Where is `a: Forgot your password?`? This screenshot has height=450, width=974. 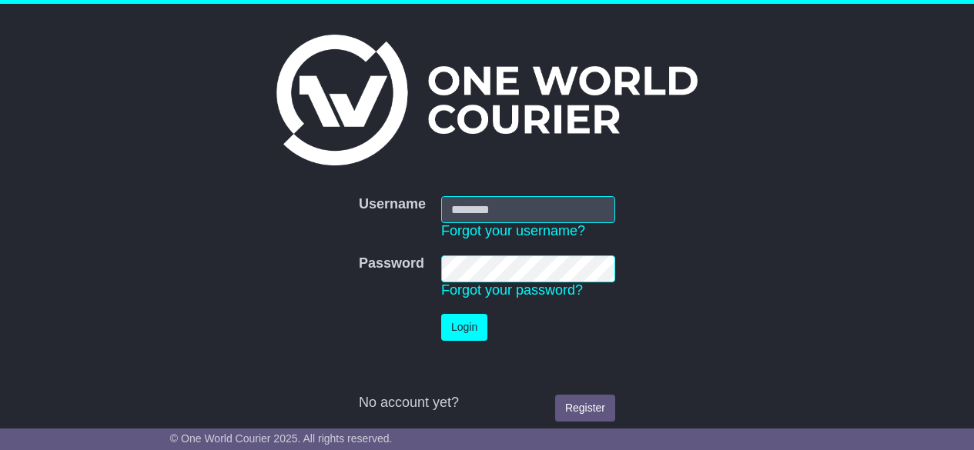 a: Forgot your password? is located at coordinates (512, 290).